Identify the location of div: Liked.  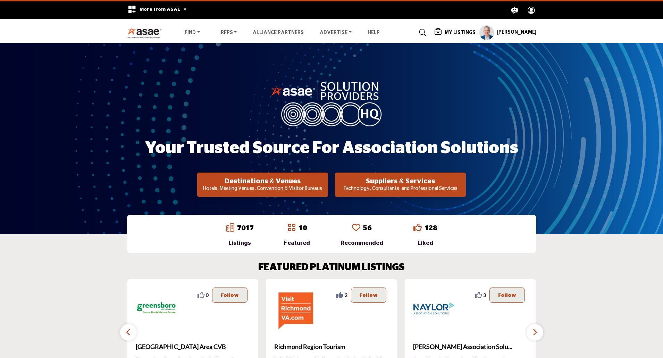
(425, 243).